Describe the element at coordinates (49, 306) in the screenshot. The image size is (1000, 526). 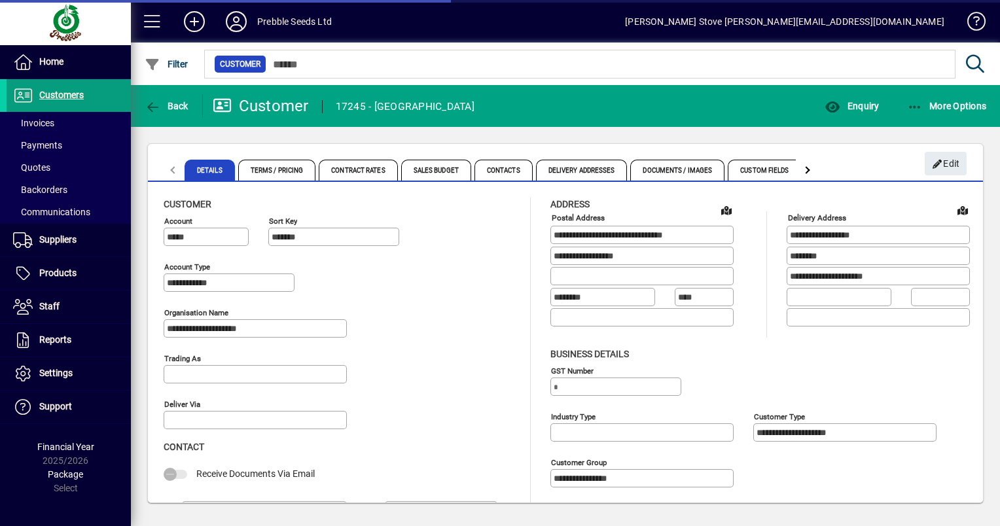
I see `span: Staff` at that location.